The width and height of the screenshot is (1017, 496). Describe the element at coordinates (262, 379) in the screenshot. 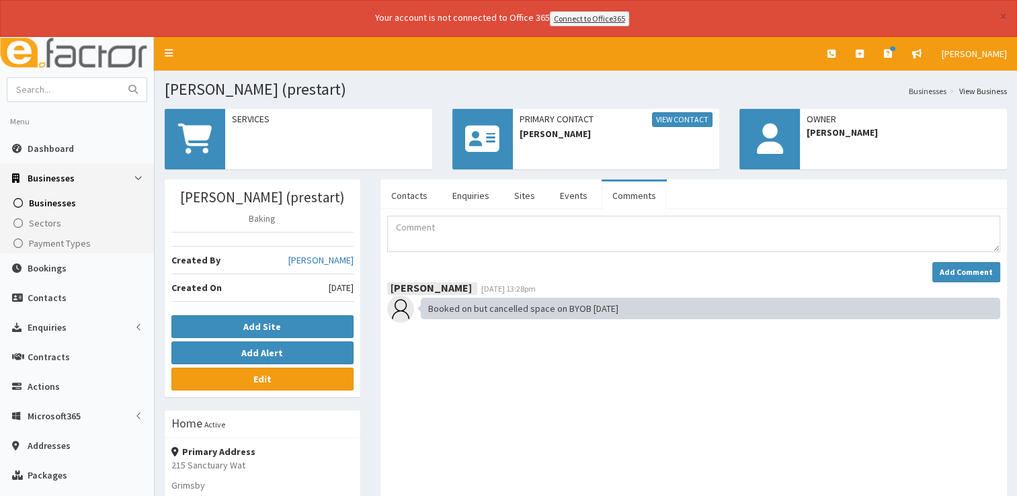

I see `a: Edit` at that location.